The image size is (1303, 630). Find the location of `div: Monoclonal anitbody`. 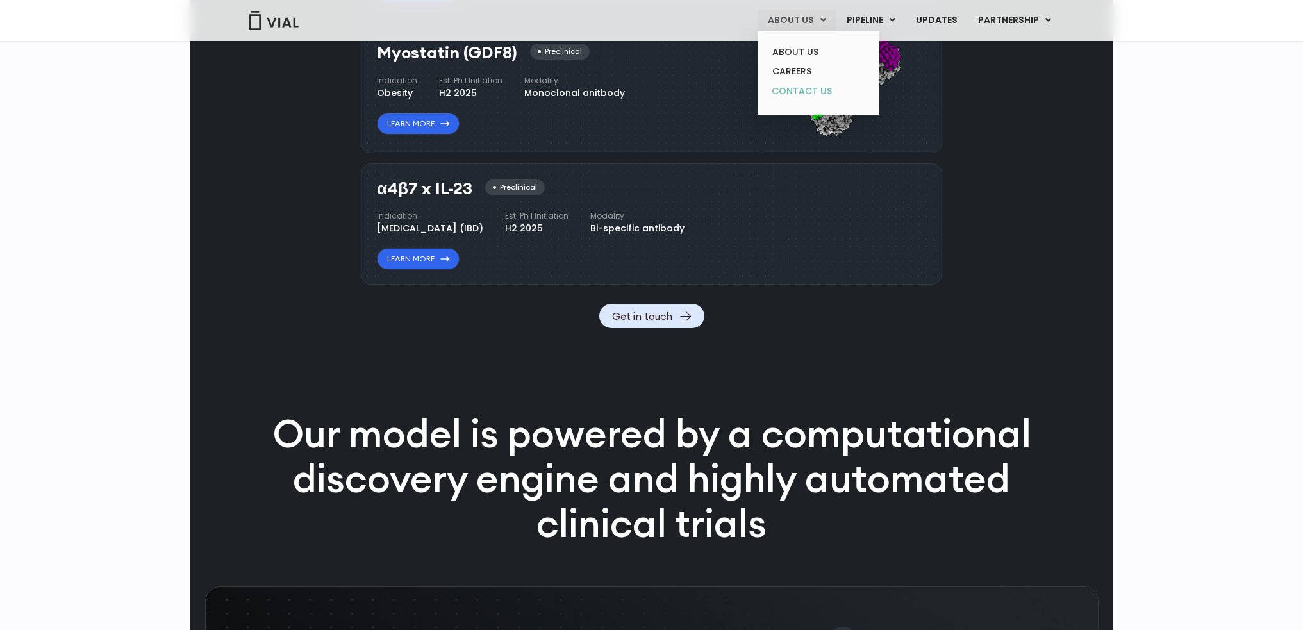

div: Monoclonal anitbody is located at coordinates (574, 93).